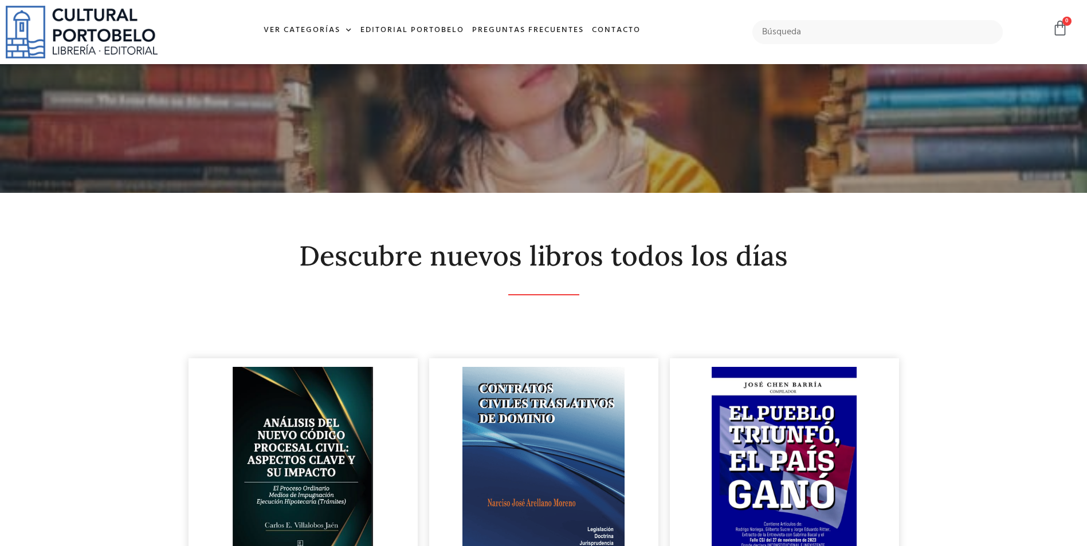 Image resolution: width=1087 pixels, height=546 pixels. Describe the element at coordinates (877, 32) in the screenshot. I see `input: Búsqueda` at that location.